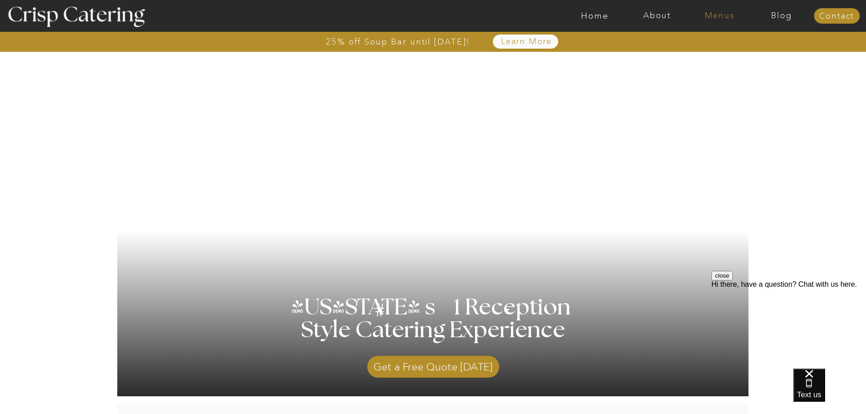  Describe the element at coordinates (720, 16) in the screenshot. I see `nav: Menus` at that location.